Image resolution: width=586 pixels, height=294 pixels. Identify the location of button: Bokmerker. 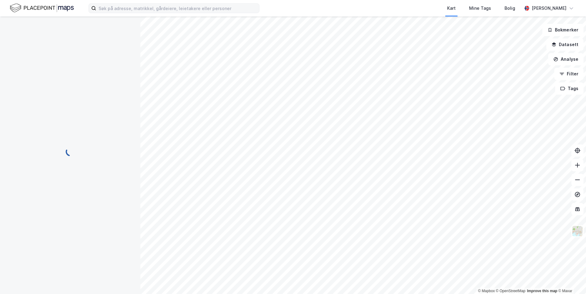
(563, 30).